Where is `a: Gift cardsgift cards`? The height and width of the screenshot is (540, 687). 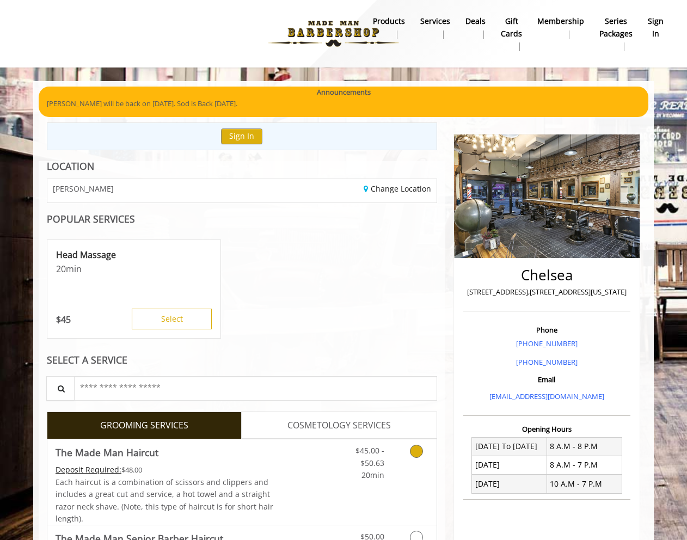 a: Gift cardsgift cards is located at coordinates (511, 34).